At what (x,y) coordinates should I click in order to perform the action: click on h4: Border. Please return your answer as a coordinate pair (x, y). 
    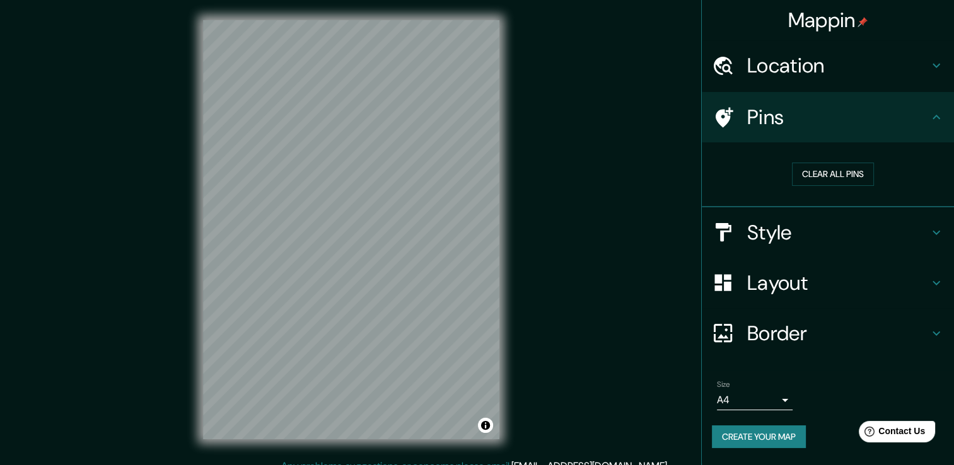
    Looking at the image, I should click on (838, 334).